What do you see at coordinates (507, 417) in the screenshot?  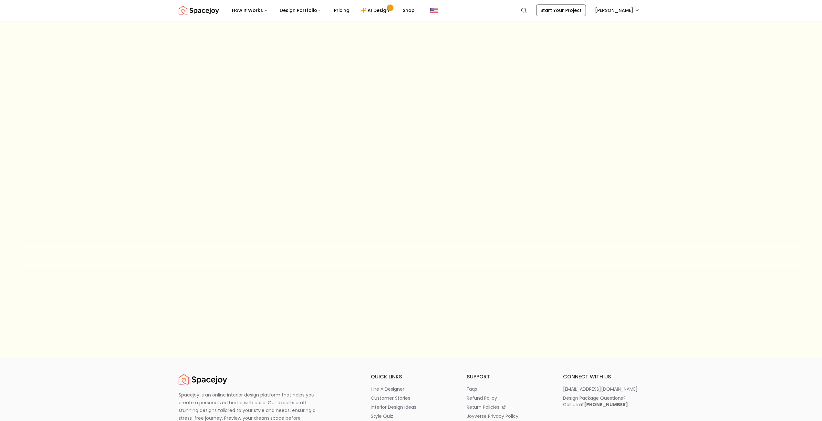 I see `a: joyverse privacy policy` at bounding box center [507, 417].